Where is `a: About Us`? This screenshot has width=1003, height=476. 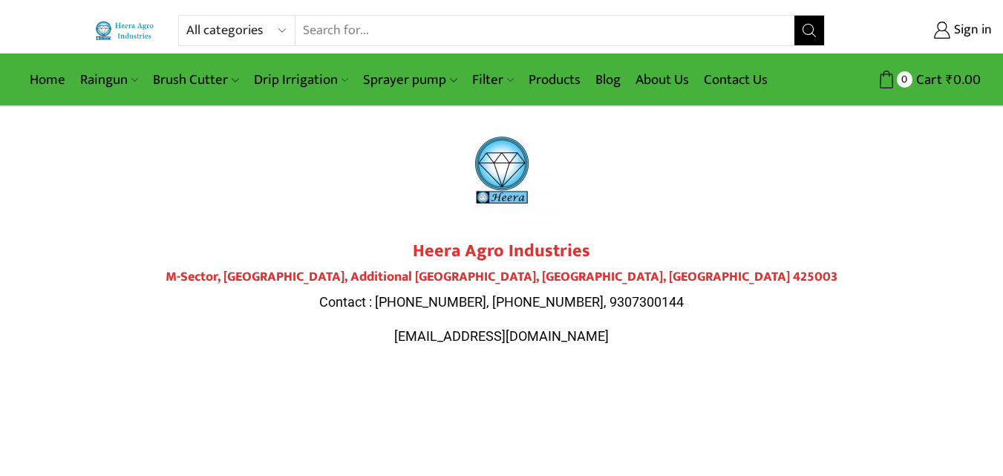 a: About Us is located at coordinates (662, 79).